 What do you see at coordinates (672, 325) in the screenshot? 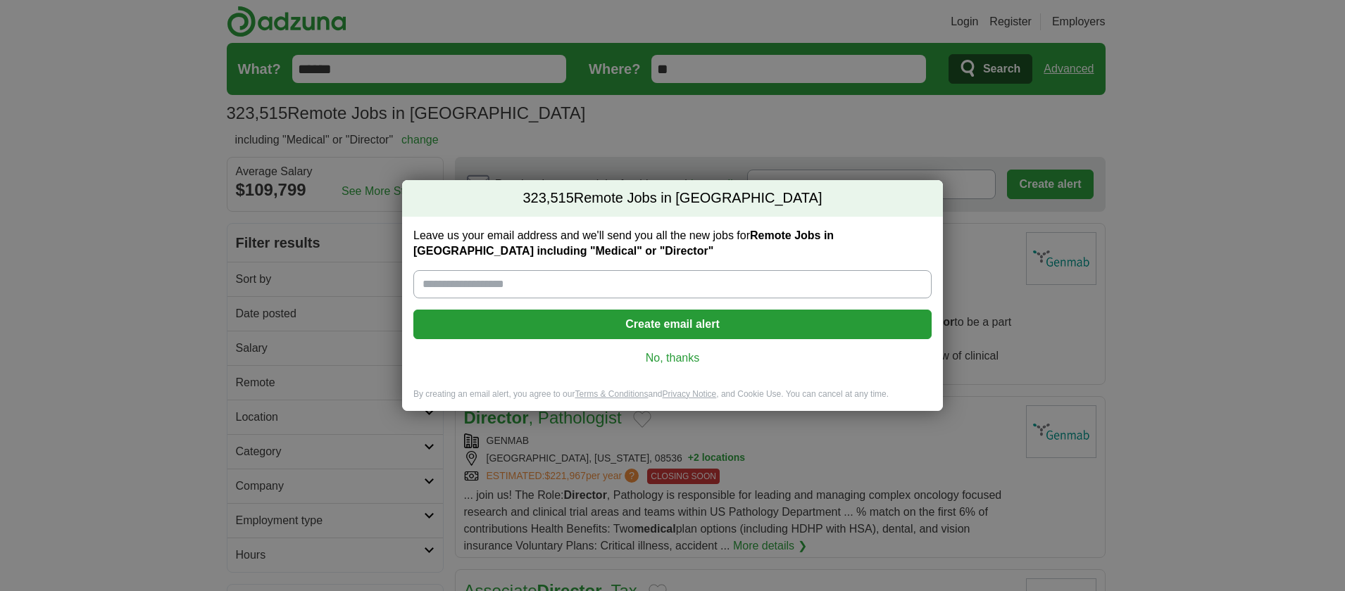
I see `button: Create email alert` at bounding box center [672, 325].